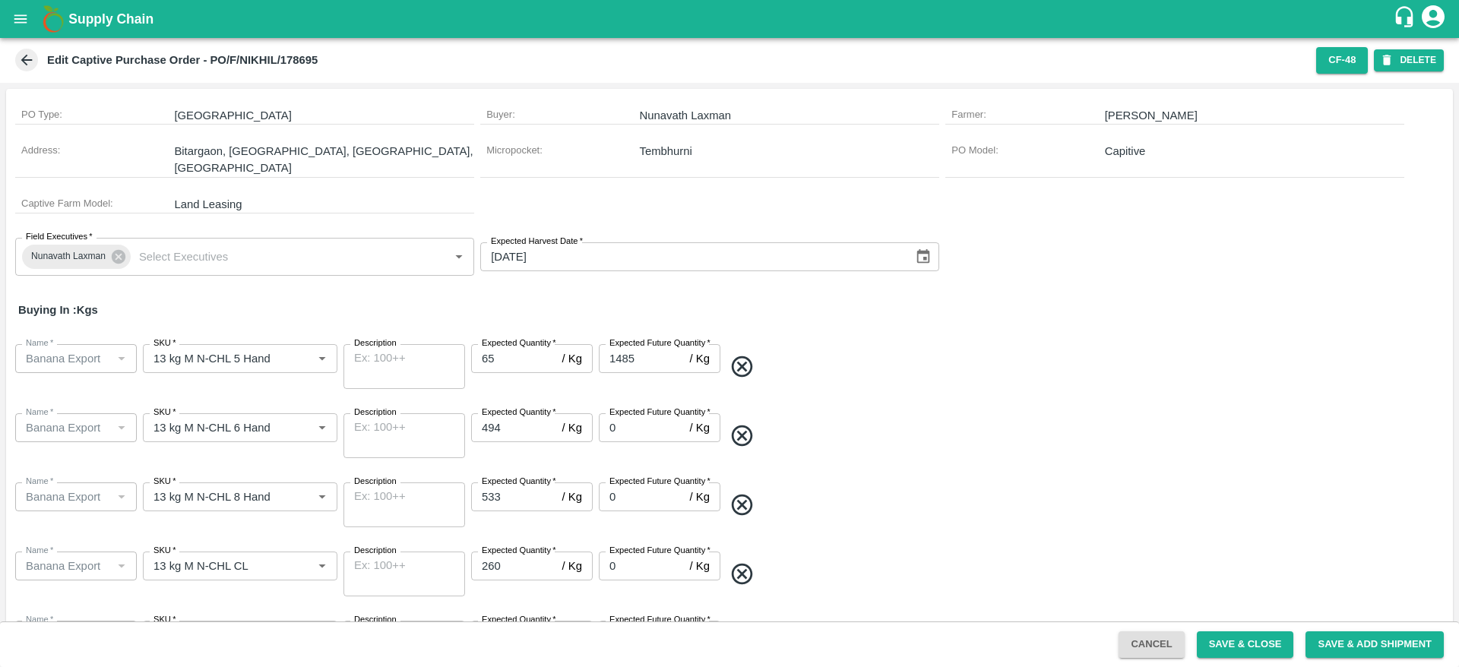 This screenshot has height=667, width=1459. I want to click on button: DELETE, so click(1409, 60).